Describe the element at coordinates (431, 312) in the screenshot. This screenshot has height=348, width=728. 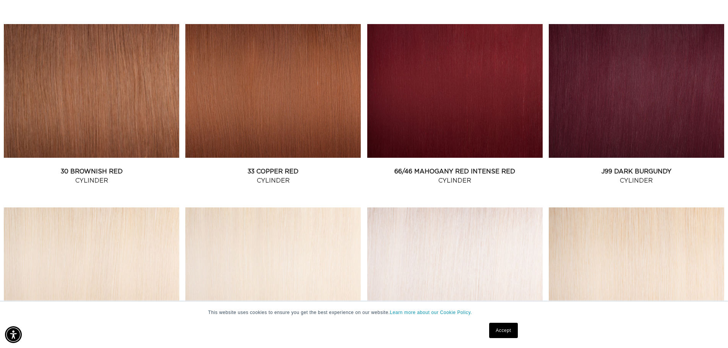
I see `a: Learn more about our Cookie Policy.` at that location.